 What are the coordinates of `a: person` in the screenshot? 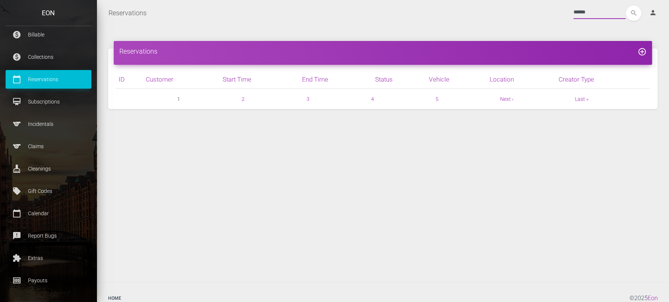 It's located at (653, 13).